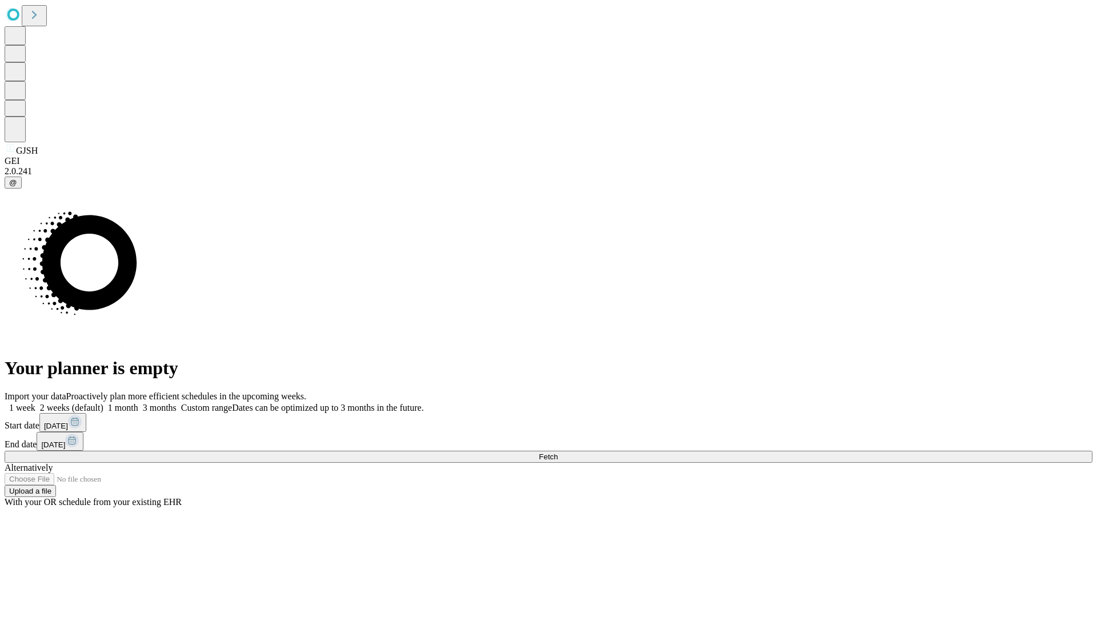 The height and width of the screenshot is (617, 1097). Describe the element at coordinates (27, 150) in the screenshot. I see `span: GJSH` at that location.